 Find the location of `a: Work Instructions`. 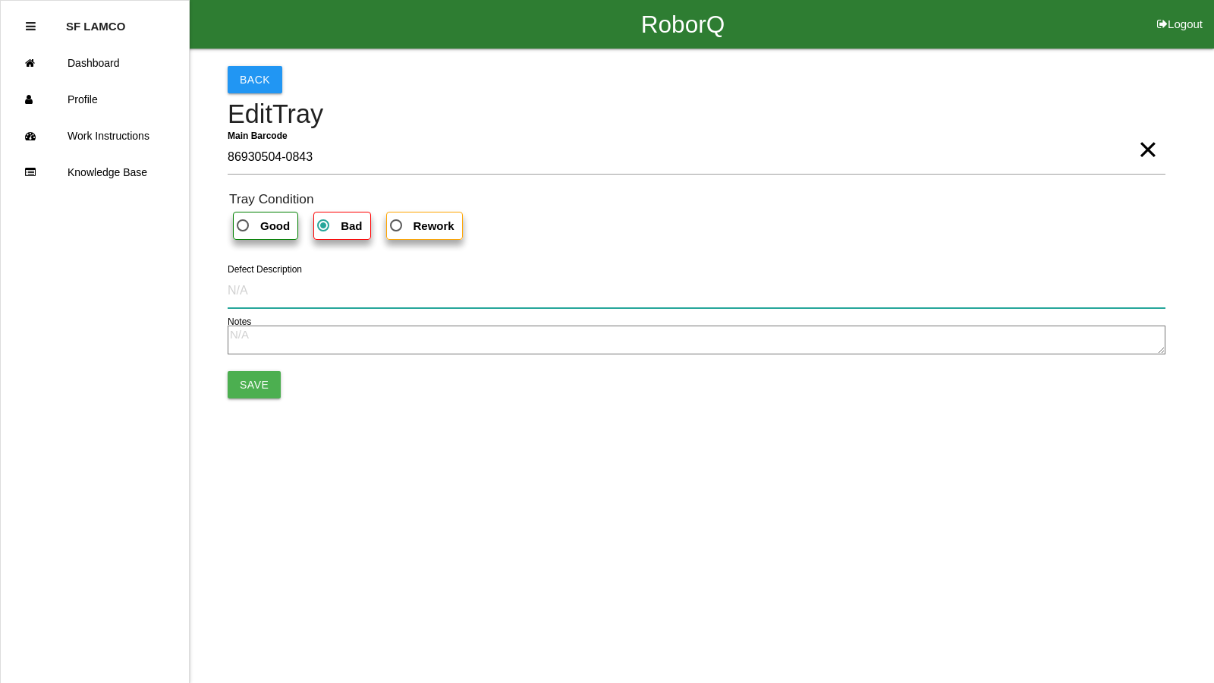

a: Work Instructions is located at coordinates (95, 136).